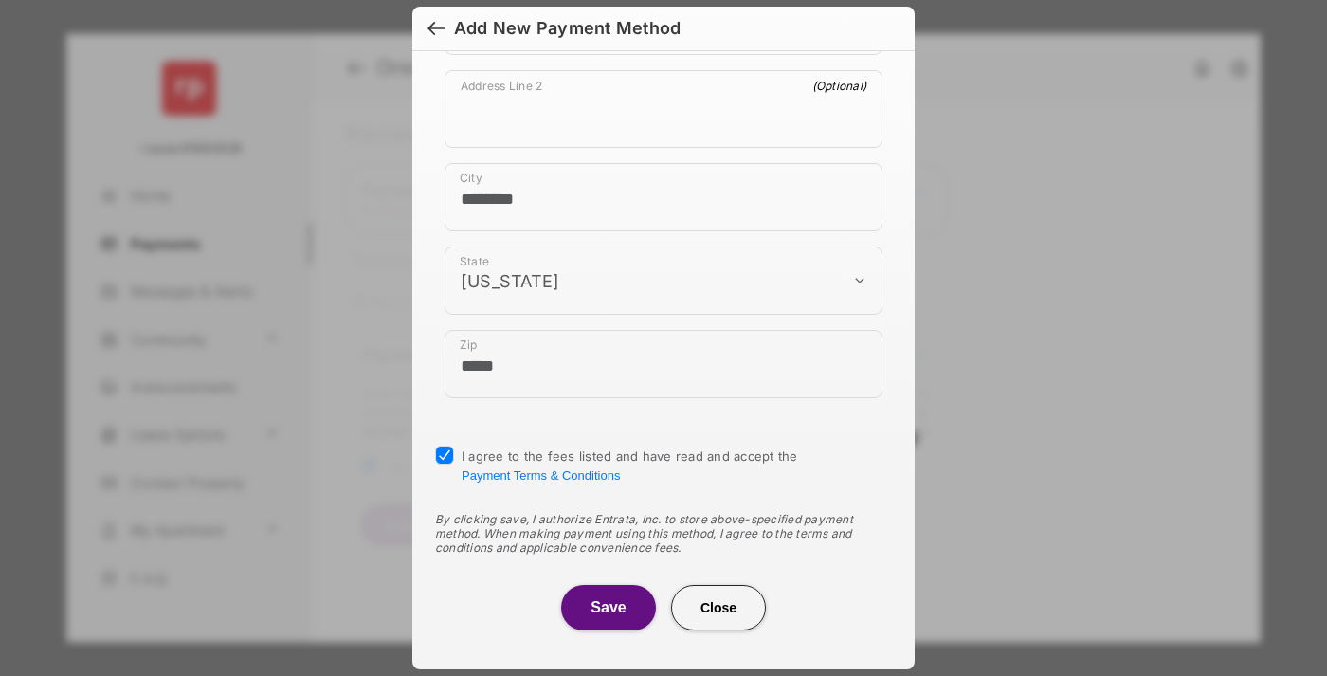 The width and height of the screenshot is (1327, 676). Describe the element at coordinates (664, 281) in the screenshot. I see `div: payment_method_screening[postal_addresses][administrativeArea]` at that location.